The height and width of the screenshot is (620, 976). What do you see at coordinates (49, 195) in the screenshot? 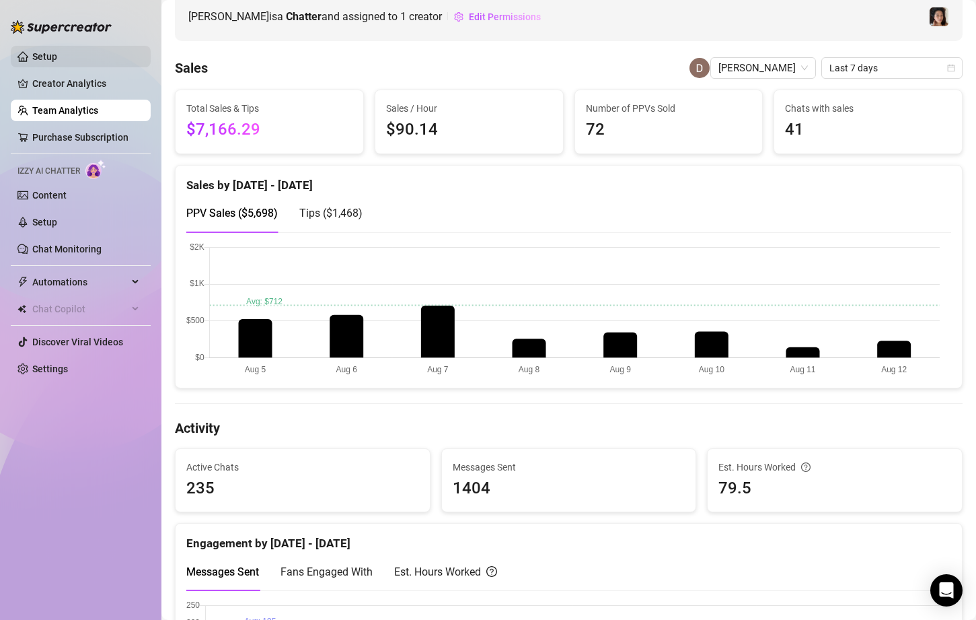
I see `a: Content` at bounding box center [49, 195].